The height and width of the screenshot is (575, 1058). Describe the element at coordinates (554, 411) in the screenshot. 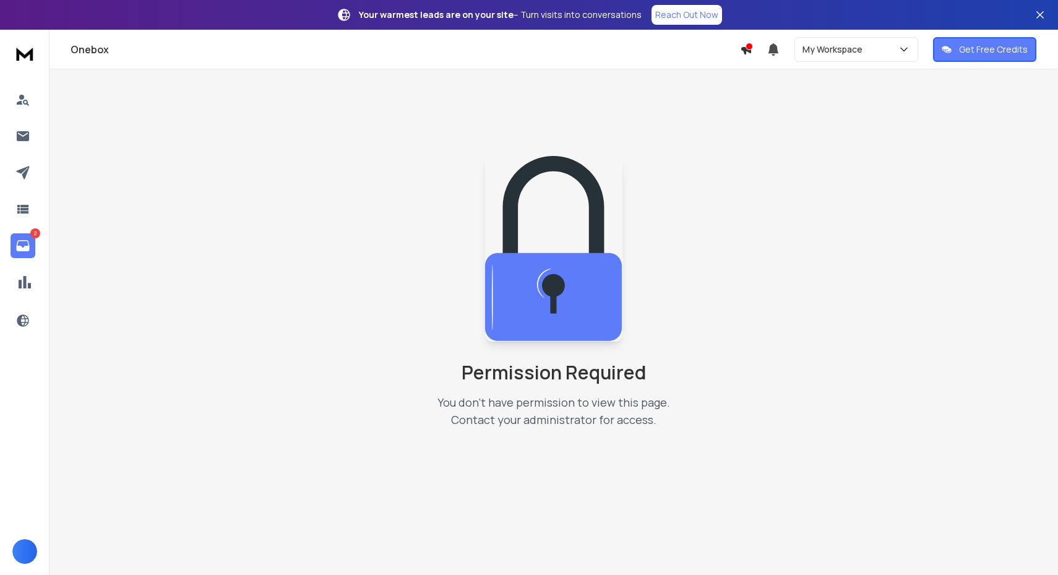

I see `p: You don't have permission to view this page. Contact your administrator for access.` at that location.